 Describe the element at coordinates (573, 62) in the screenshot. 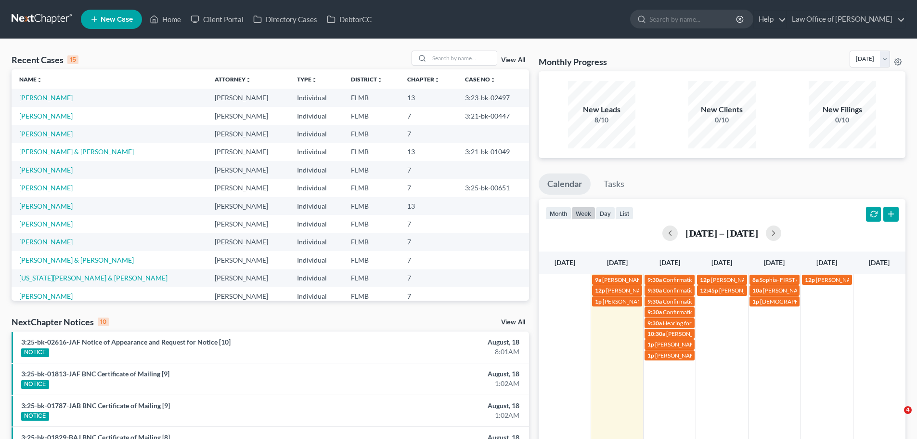

I see `h3: Monthly Progress` at that location.